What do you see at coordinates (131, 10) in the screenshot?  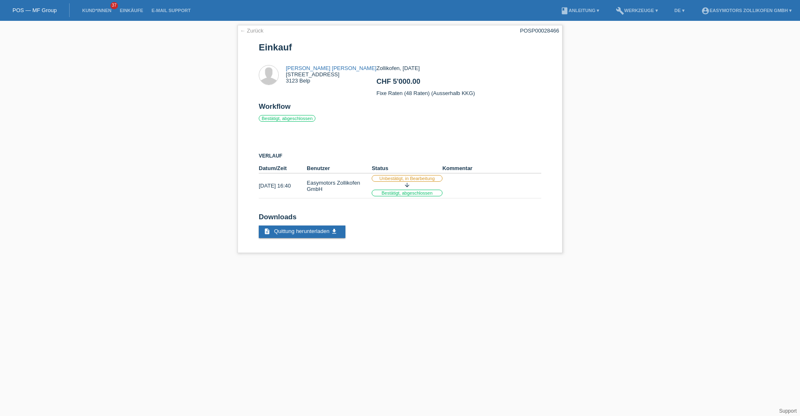 I see `a: Einkäufe` at bounding box center [131, 10].